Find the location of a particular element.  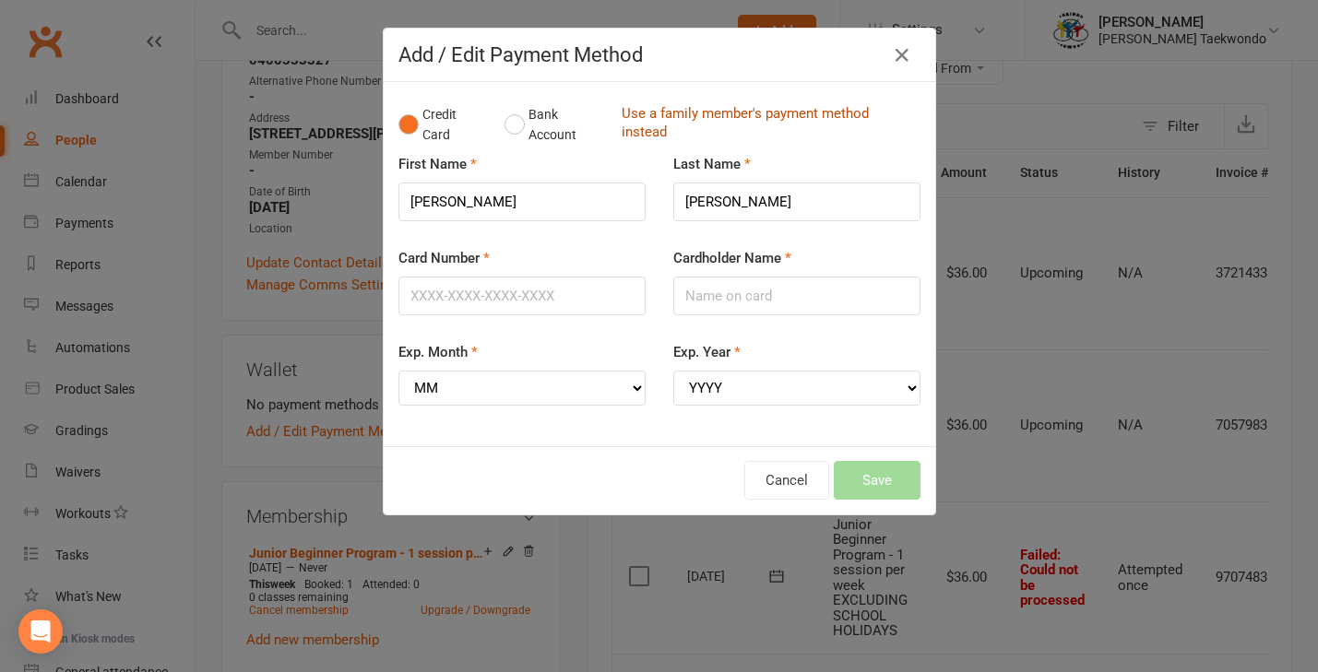

button: Close is located at coordinates (902, 55).